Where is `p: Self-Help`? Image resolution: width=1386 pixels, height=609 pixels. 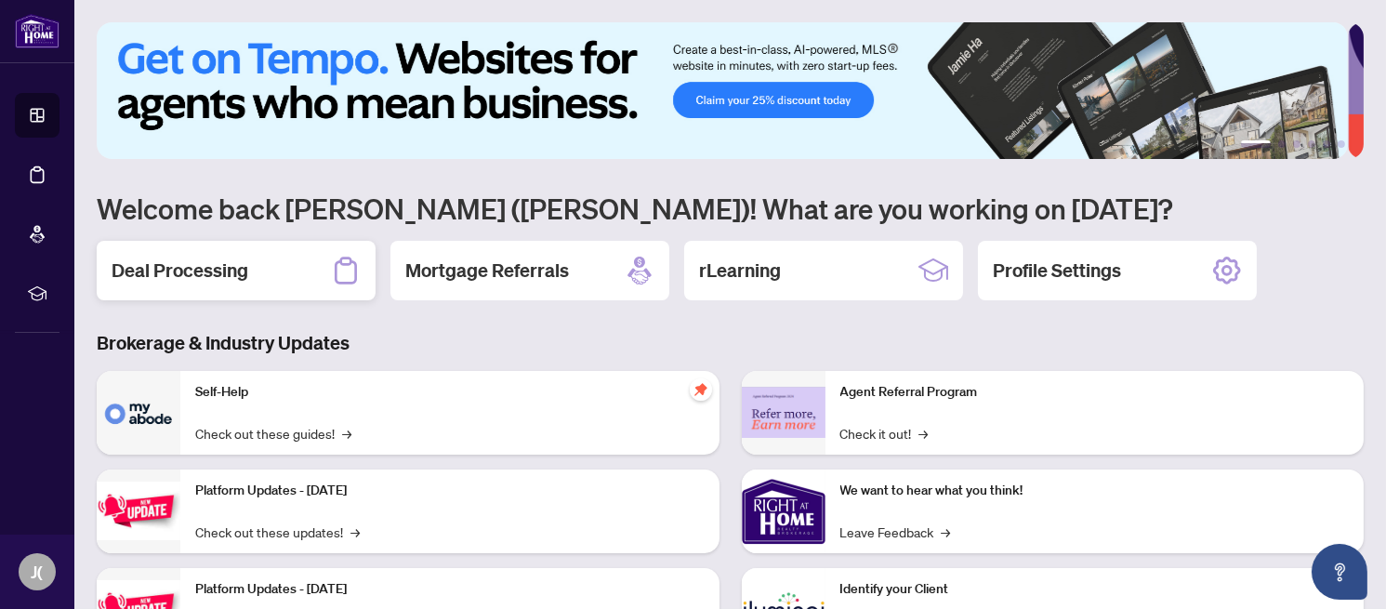 p: Self-Help is located at coordinates (450, 392).